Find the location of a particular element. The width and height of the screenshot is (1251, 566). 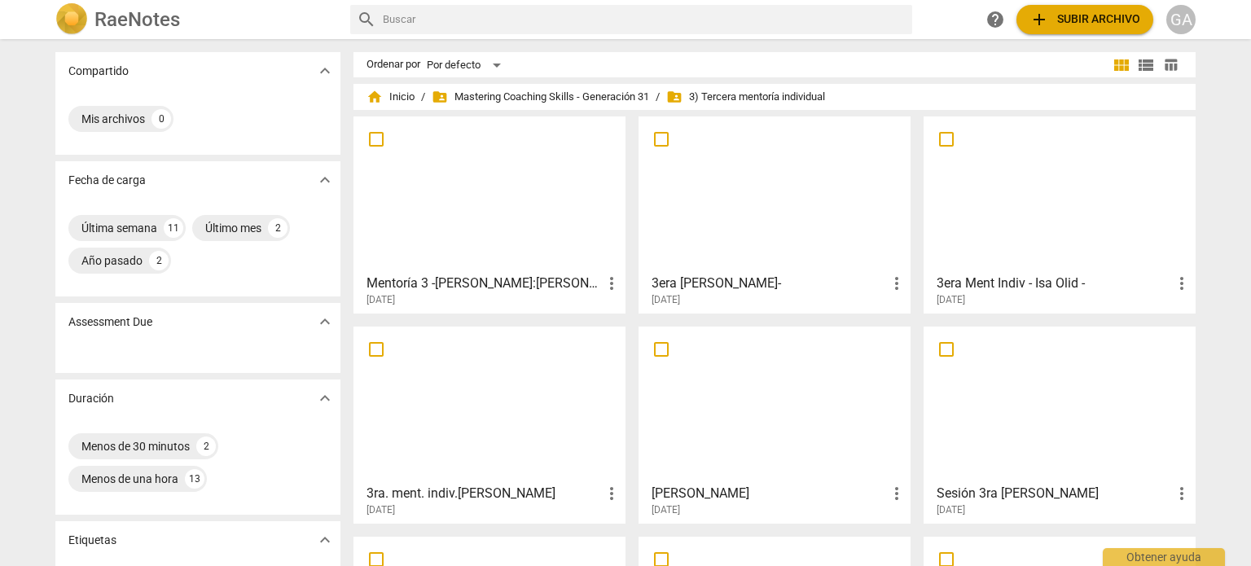

span: home is located at coordinates (375, 97).